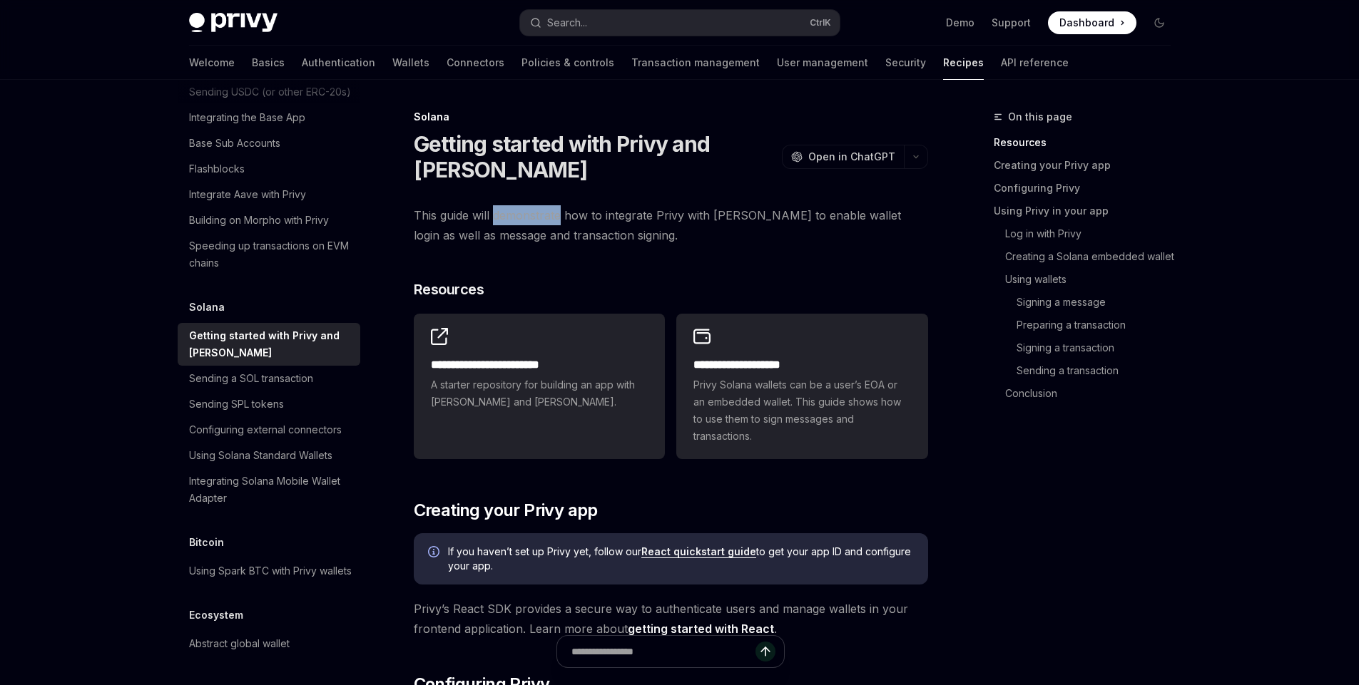 The image size is (1359, 685). Describe the element at coordinates (567, 23) in the screenshot. I see `div: Search...` at that location.